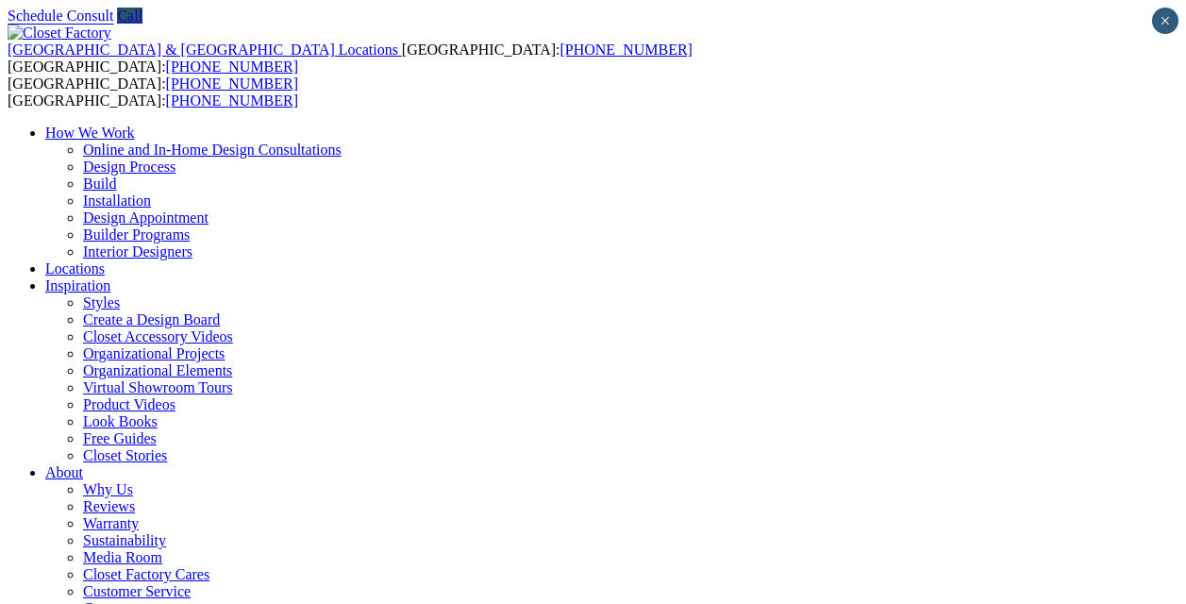 The height and width of the screenshot is (604, 1186). I want to click on a: Schedule Consult, so click(60, 15).